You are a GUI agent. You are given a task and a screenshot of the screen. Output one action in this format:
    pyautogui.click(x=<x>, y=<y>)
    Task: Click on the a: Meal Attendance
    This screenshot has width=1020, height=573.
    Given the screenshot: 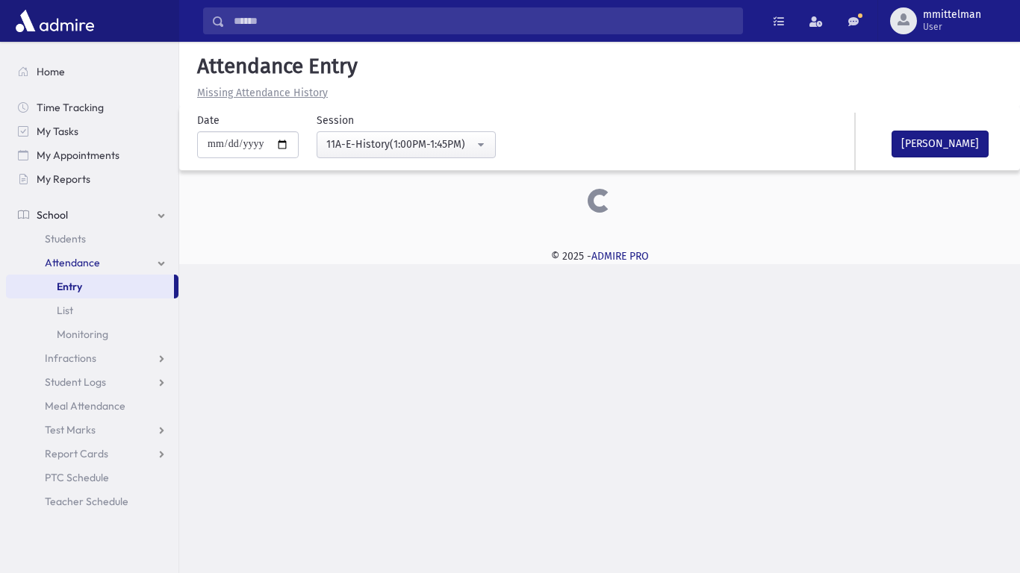 What is the action you would take?
    pyautogui.click(x=92, y=406)
    